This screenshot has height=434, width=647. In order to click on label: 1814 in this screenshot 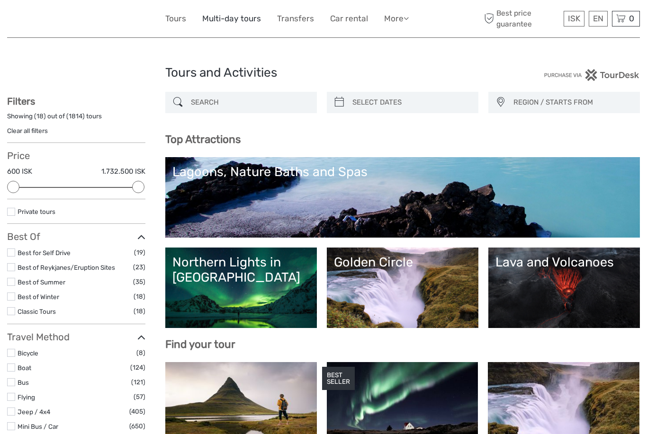, I will do `click(75, 116)`.